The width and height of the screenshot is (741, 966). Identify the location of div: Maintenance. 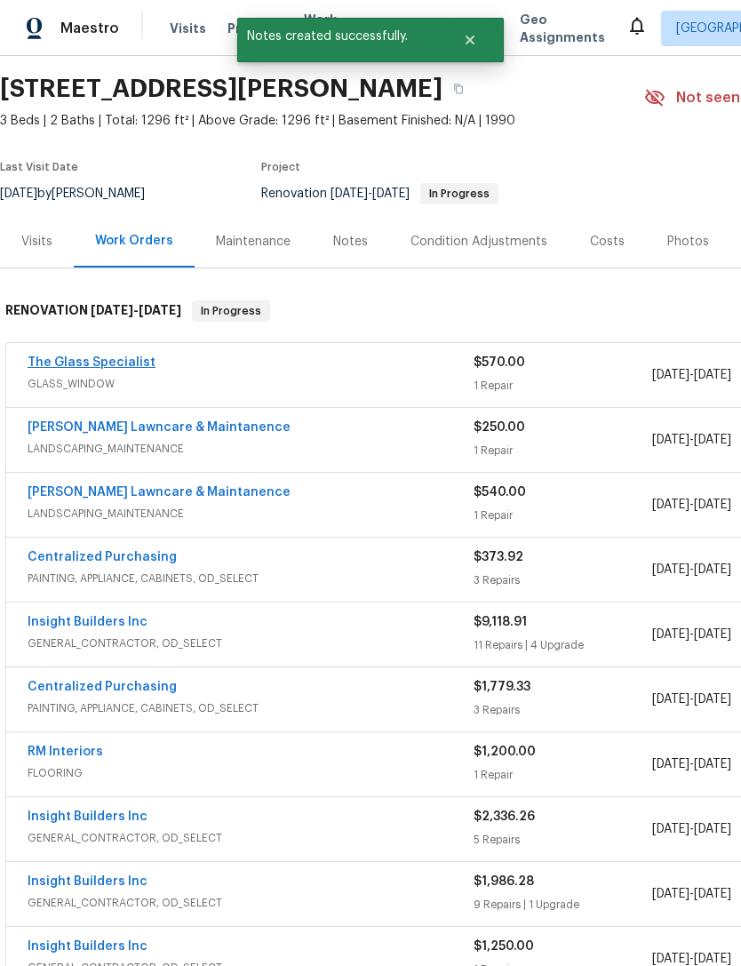
(253, 242).